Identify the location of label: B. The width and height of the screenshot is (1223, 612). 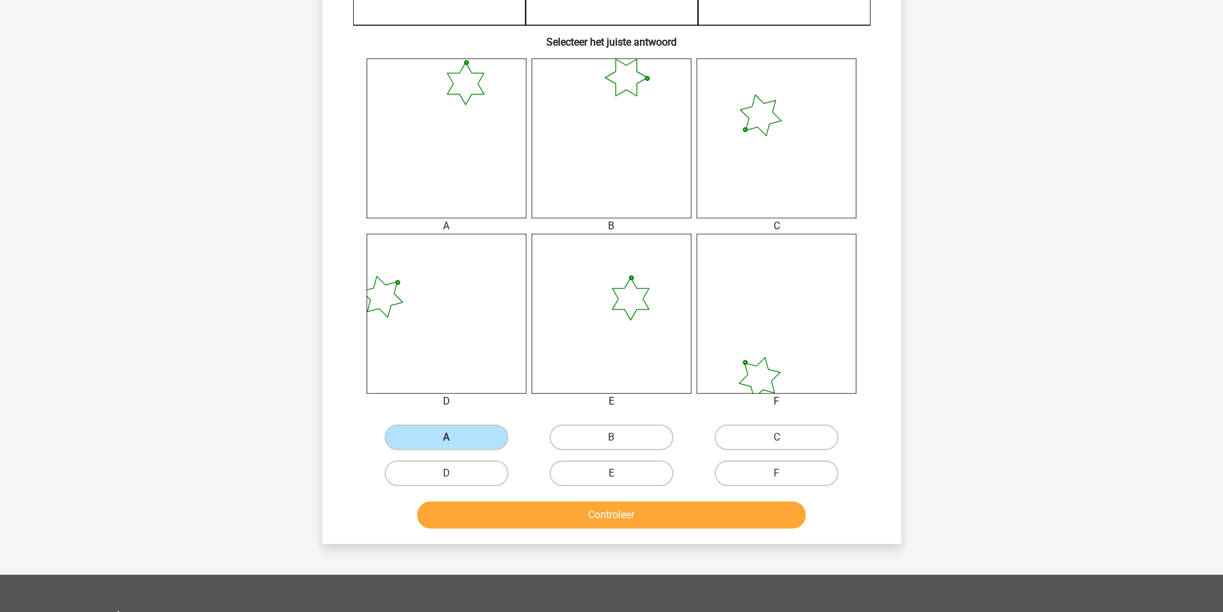
(611, 437).